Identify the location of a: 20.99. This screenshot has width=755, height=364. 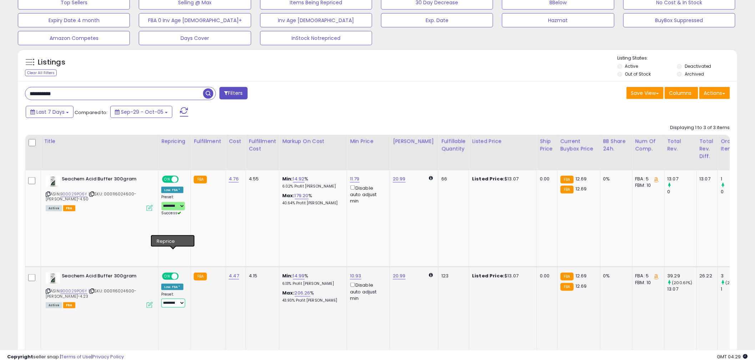
(399, 179).